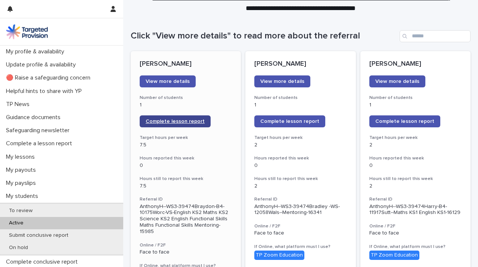 The image size is (478, 267). What do you see at coordinates (435, 36) in the screenshot?
I see `div: Search` at bounding box center [435, 36].